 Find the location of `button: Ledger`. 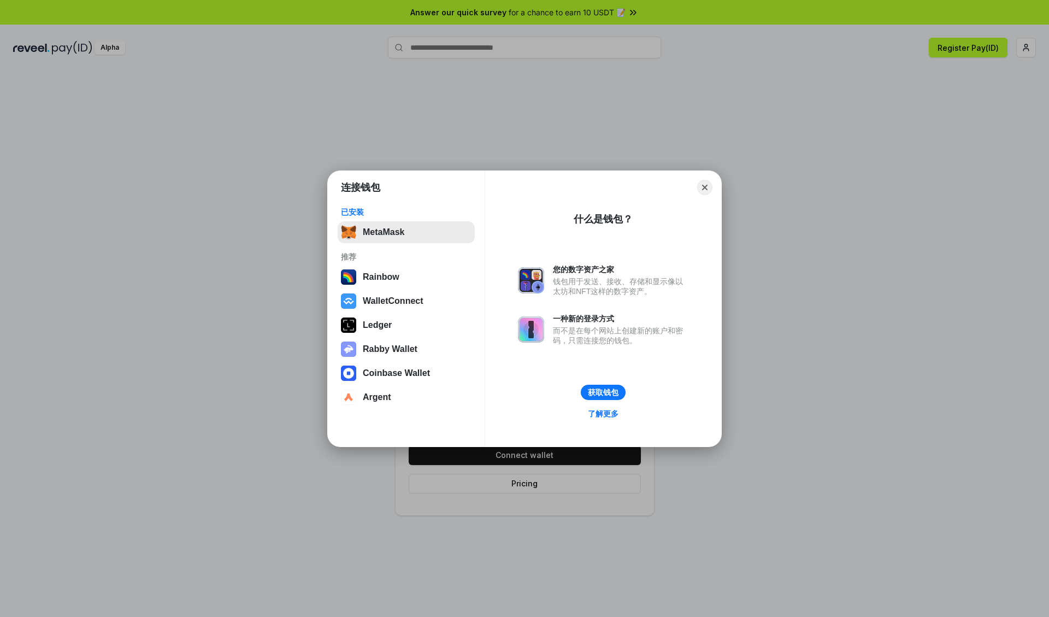

button: Ledger is located at coordinates (406, 325).